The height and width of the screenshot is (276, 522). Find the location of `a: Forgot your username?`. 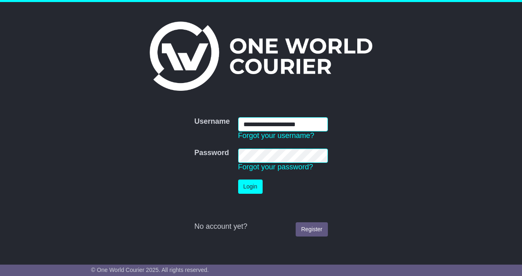

a: Forgot your username? is located at coordinates (276, 136).